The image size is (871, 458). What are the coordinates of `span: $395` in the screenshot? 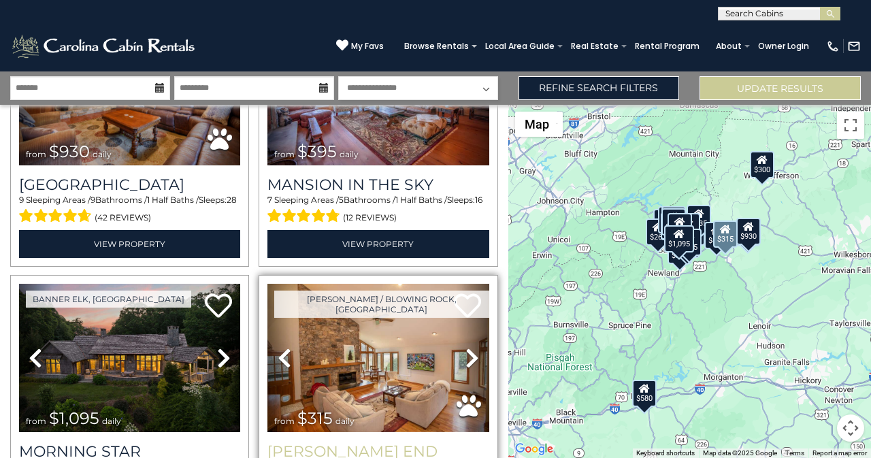 It's located at (317, 151).